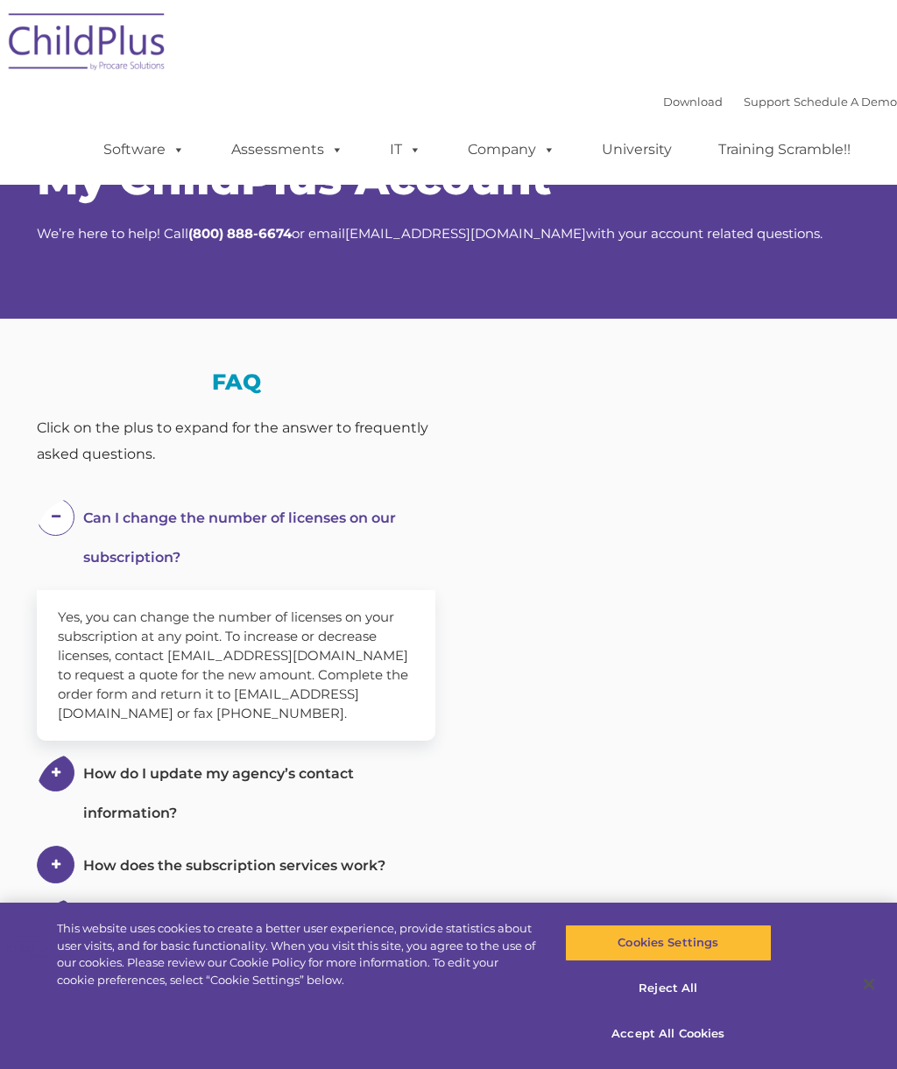  What do you see at coordinates (144, 150) in the screenshot?
I see `a: Software` at bounding box center [144, 150].